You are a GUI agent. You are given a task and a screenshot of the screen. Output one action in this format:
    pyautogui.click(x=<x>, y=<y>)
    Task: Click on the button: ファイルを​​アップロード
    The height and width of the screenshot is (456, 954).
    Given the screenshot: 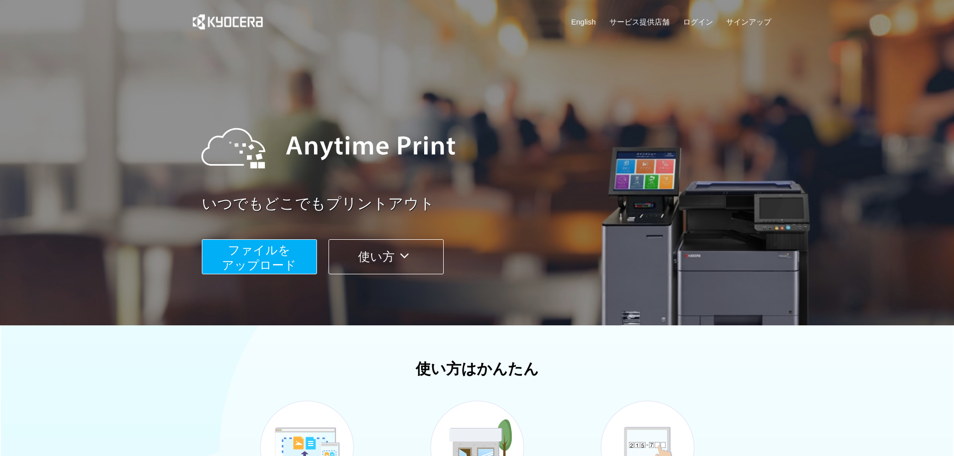 What is the action you would take?
    pyautogui.click(x=259, y=257)
    